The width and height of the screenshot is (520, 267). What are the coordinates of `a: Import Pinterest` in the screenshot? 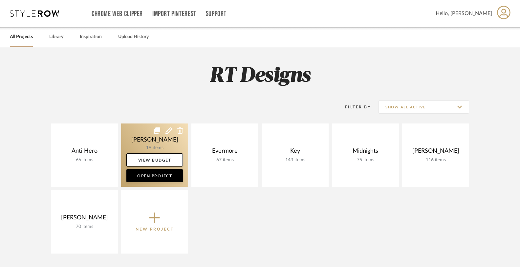 It's located at (174, 14).